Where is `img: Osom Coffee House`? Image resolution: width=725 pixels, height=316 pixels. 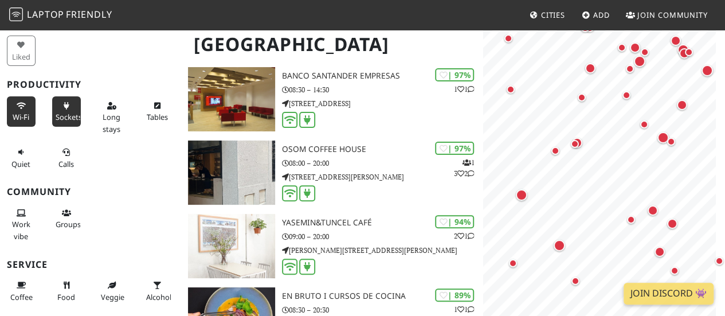 img: Osom Coffee House is located at coordinates (232, 173).